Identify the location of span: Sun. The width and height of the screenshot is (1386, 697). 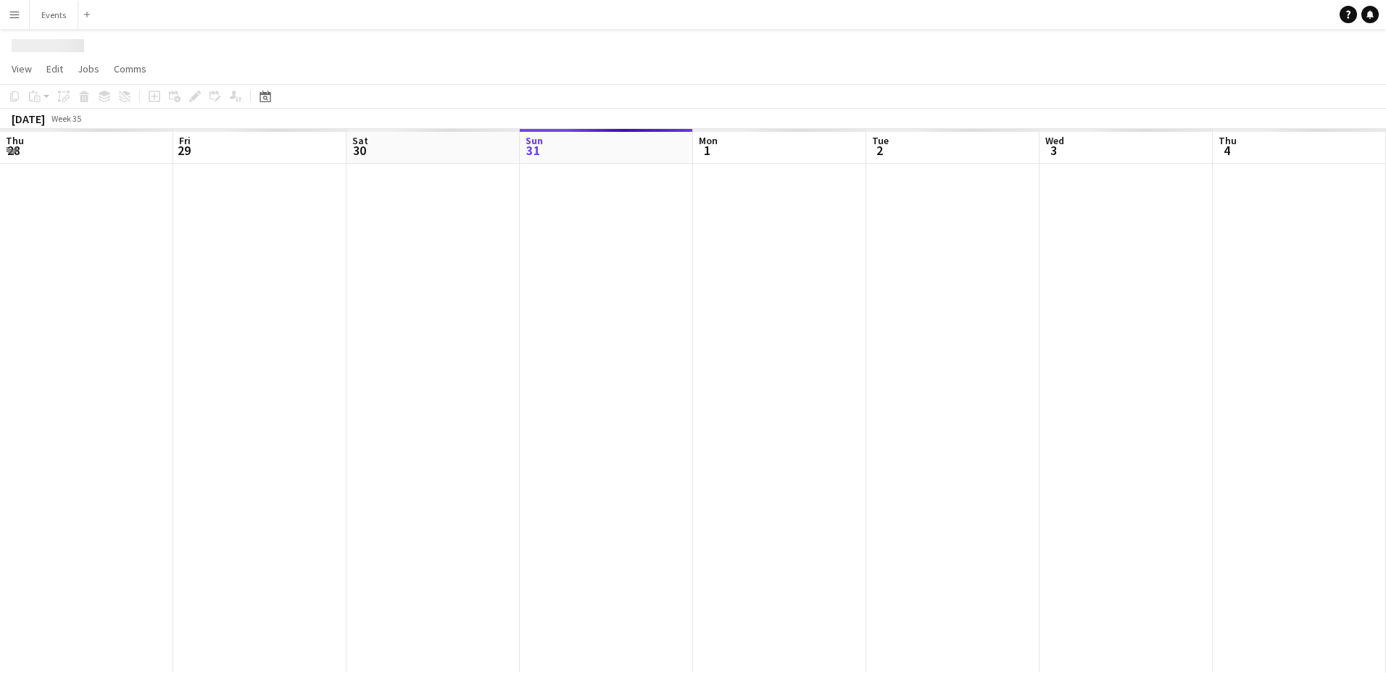
(534, 141).